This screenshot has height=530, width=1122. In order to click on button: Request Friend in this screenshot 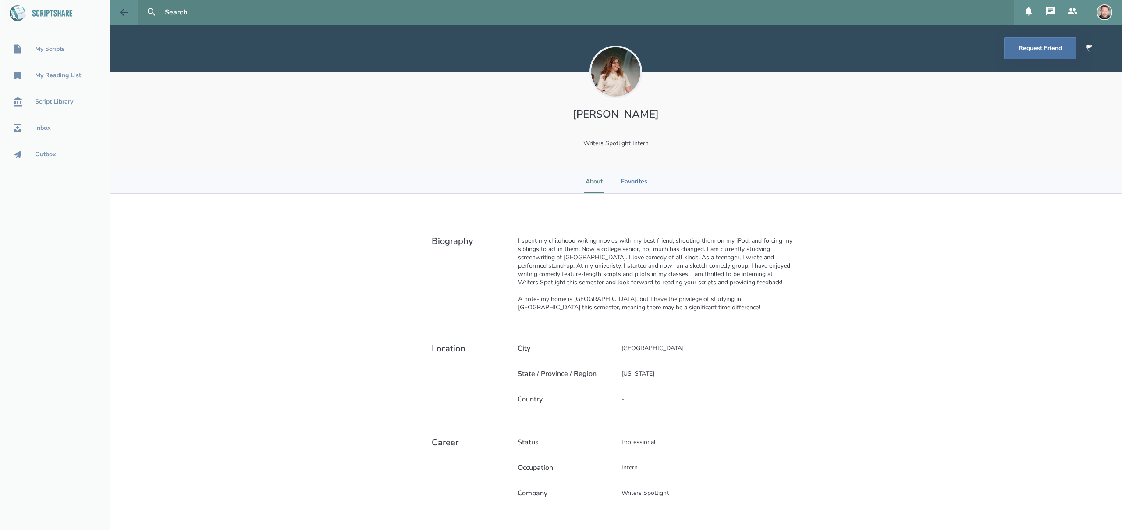, I will do `click(1040, 48)`.